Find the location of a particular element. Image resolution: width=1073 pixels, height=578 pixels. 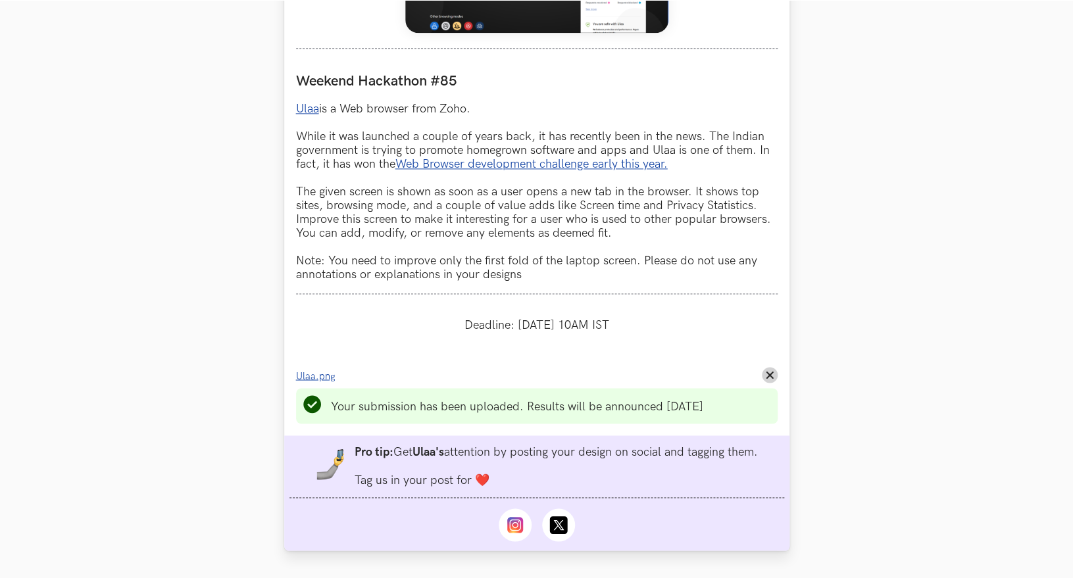

span: Ulaa.png is located at coordinates (316, 376).